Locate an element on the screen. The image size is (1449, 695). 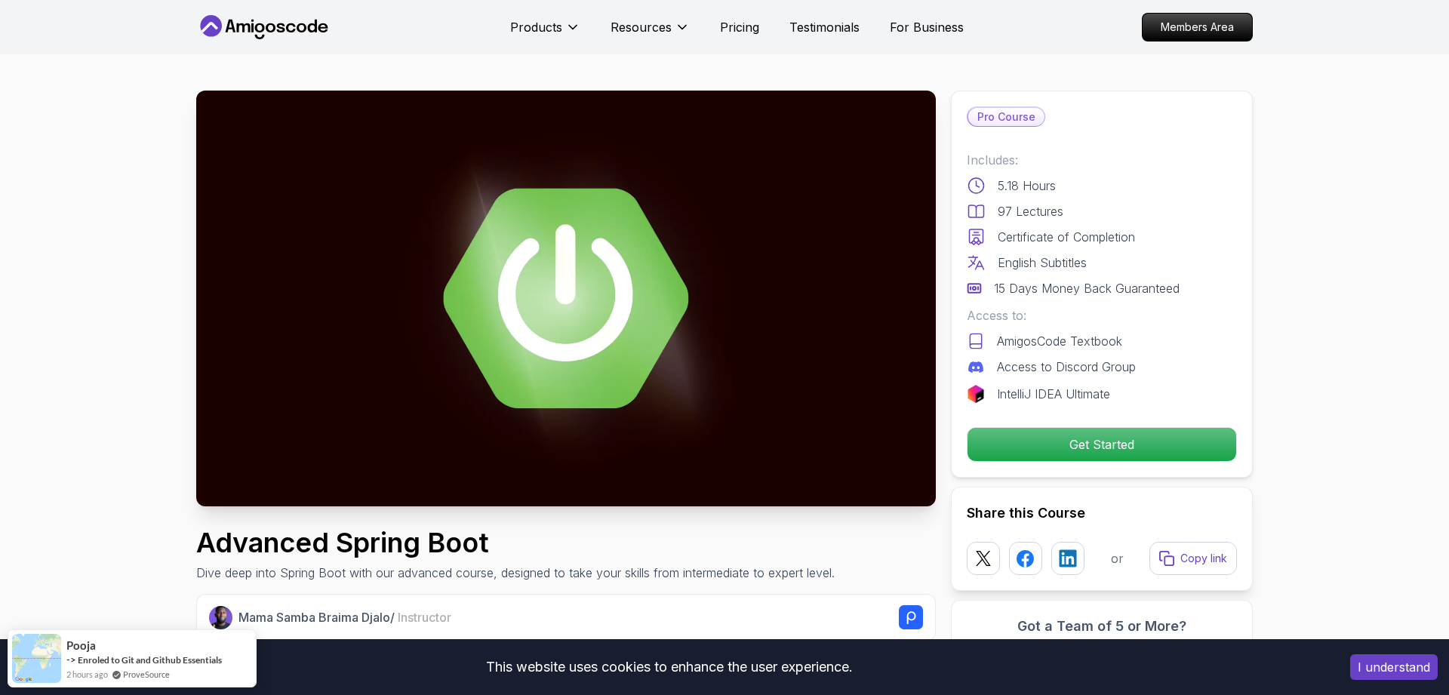
button: Products is located at coordinates (545, 33).